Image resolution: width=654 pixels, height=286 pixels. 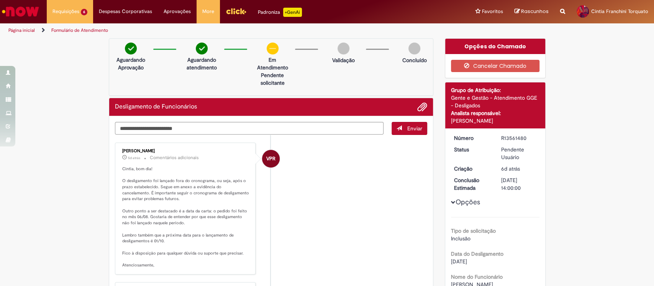 What do you see at coordinates (495, 90) in the screenshot?
I see `div: Grupo de Atribuição:` at bounding box center [495, 90].